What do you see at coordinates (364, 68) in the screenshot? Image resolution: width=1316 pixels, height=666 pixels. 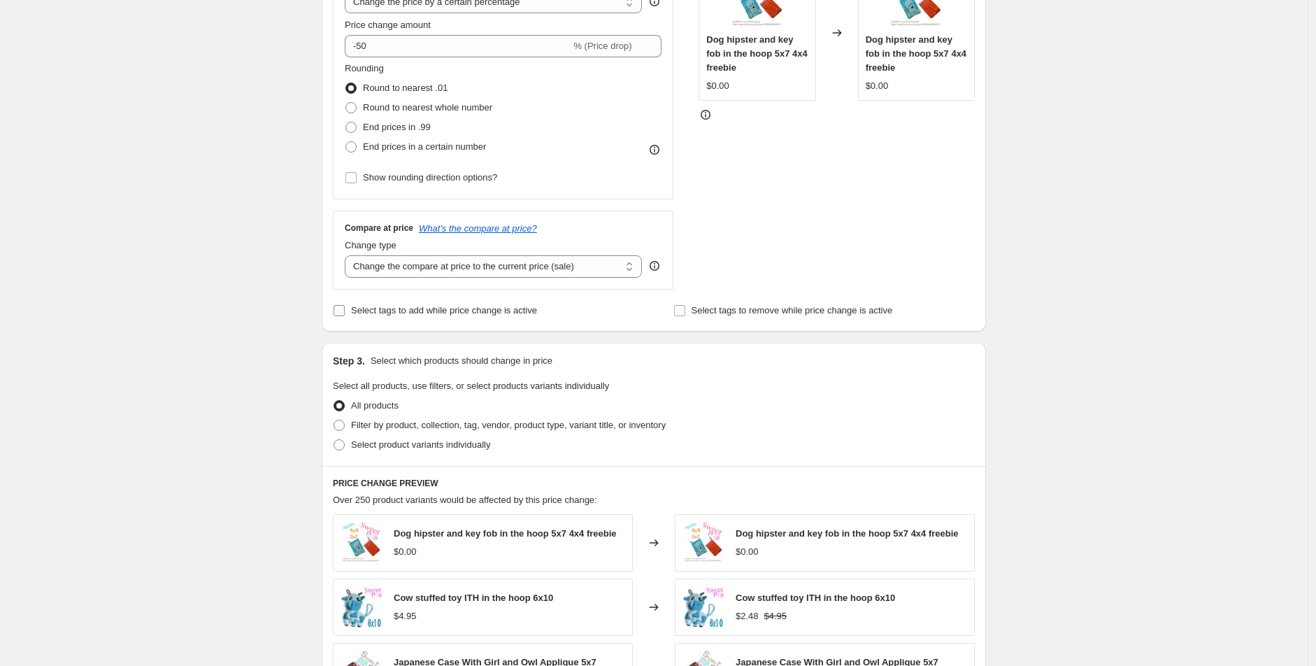 I see `span: Rounding` at bounding box center [364, 68].